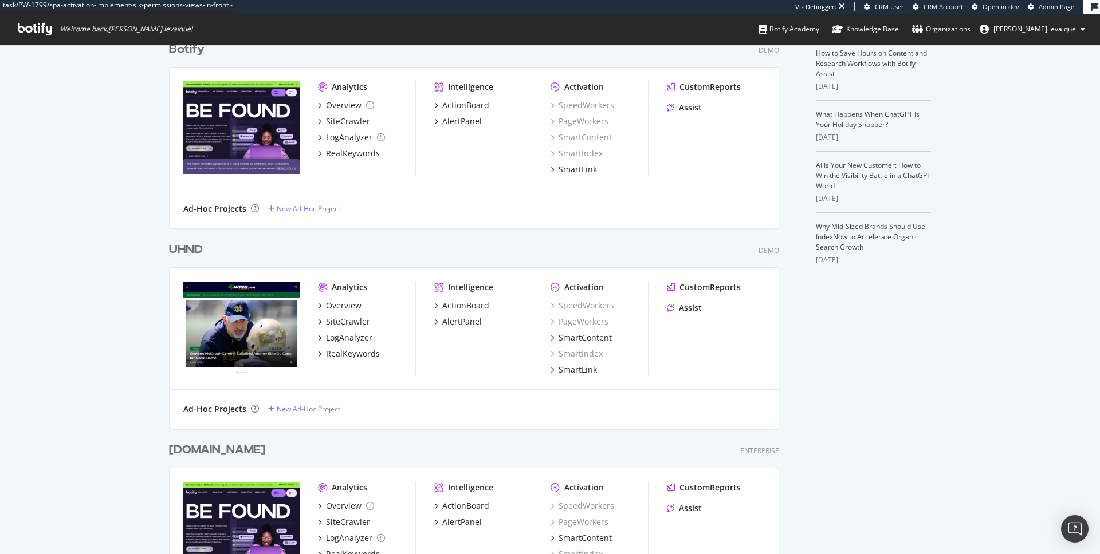  What do you see at coordinates (349, 354) in the screenshot?
I see `a: RealKeywords` at bounding box center [349, 354].